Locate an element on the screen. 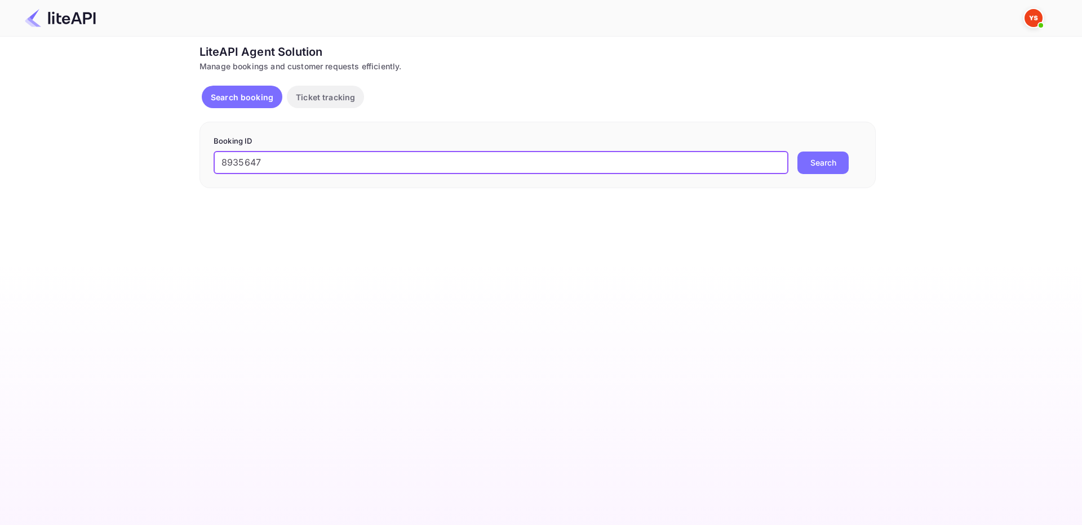 This screenshot has height=525, width=1082. div: LiteAPI Agent Solution is located at coordinates (538, 52).